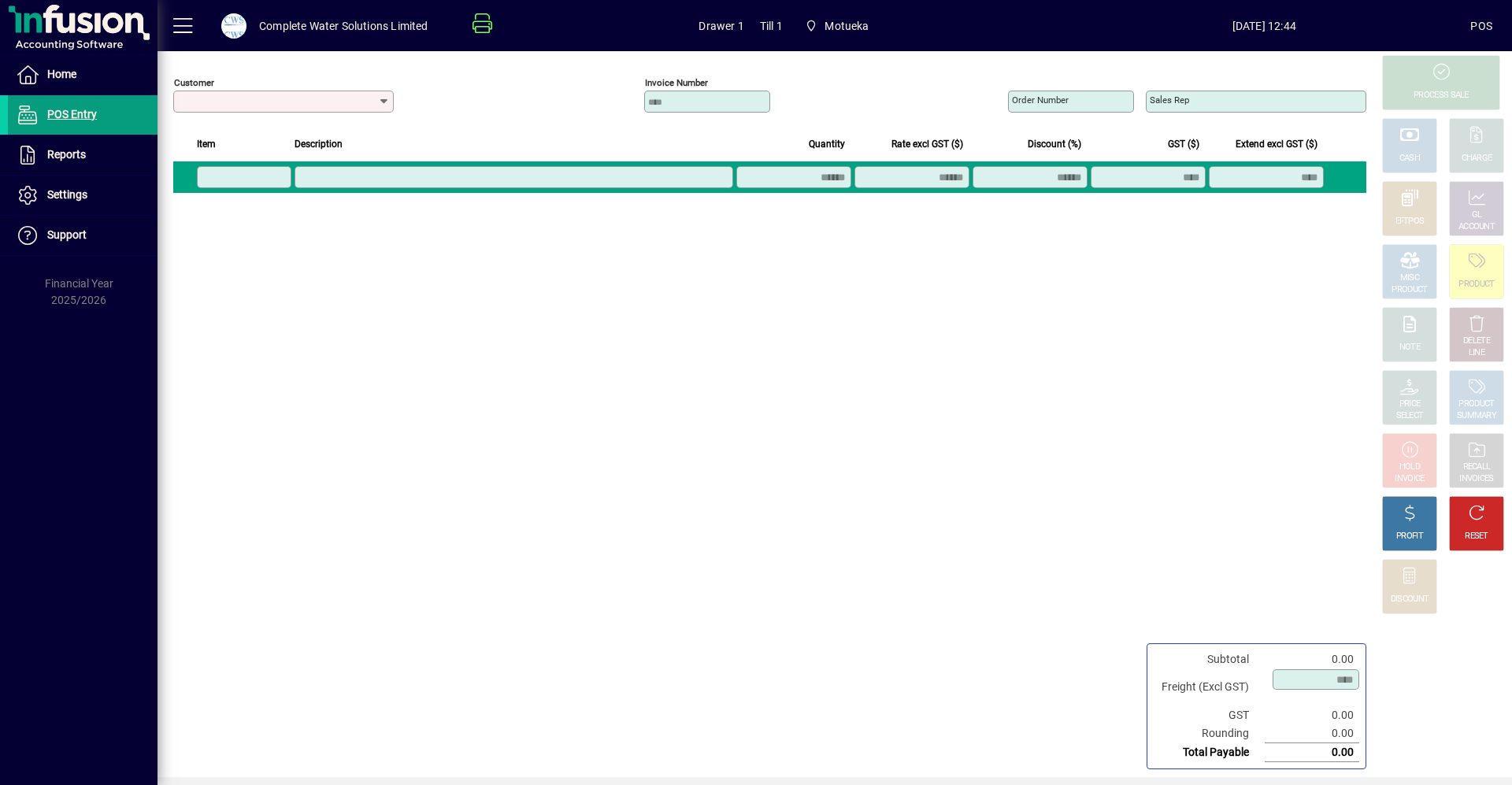 This screenshot has width=1512, height=785. Describe the element at coordinates (67, 235) in the screenshot. I see `span: Support` at that location.